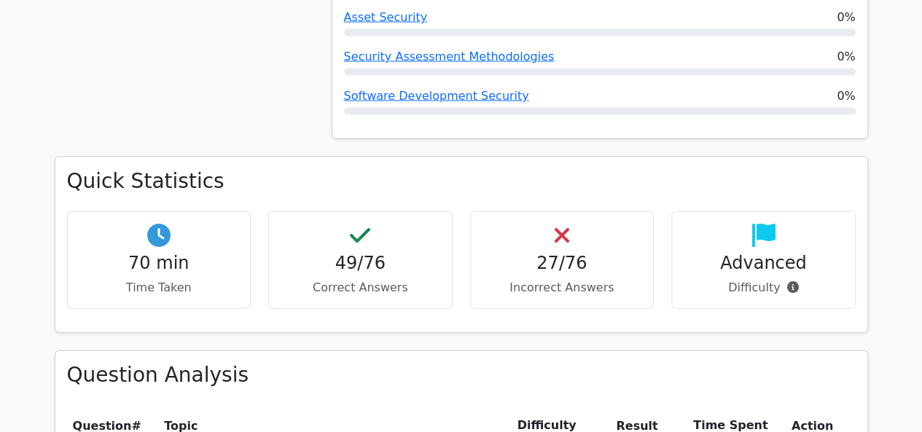 Image resolution: width=922 pixels, height=432 pixels. What do you see at coordinates (159, 288) in the screenshot?
I see `p: Time Taken` at bounding box center [159, 288].